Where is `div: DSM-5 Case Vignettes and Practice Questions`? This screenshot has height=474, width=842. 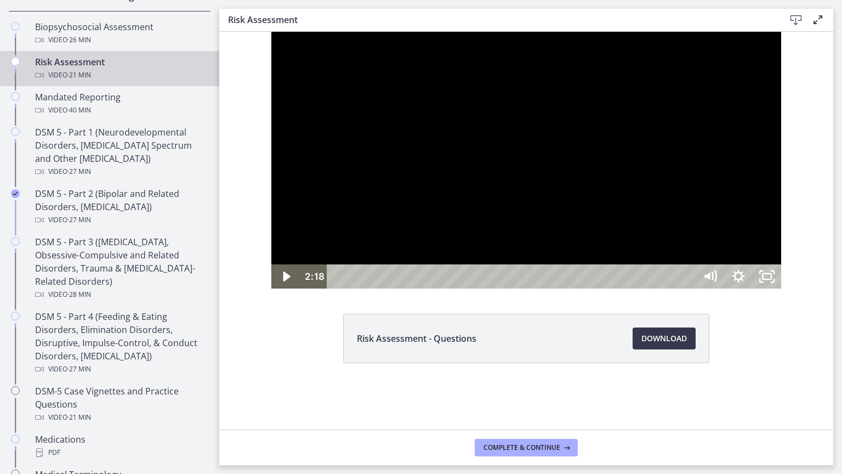
div: DSM-5 Case Vignettes and Practice Questions is located at coordinates (121, 404).